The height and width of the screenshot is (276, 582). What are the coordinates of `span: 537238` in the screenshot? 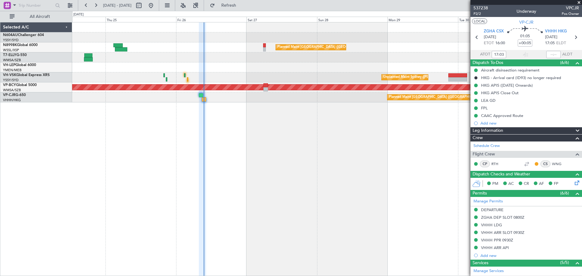 It's located at (481, 8).